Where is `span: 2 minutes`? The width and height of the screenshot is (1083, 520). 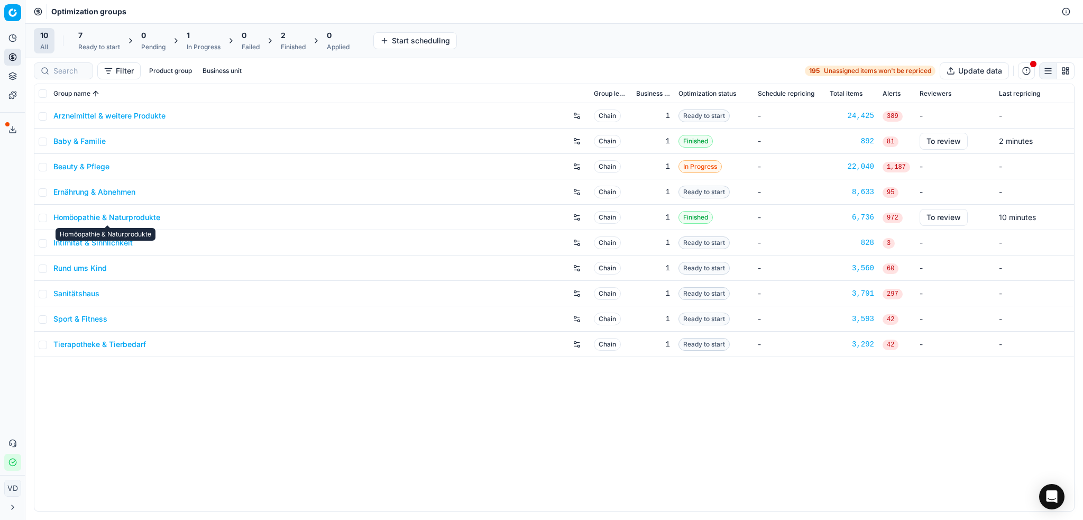 span: 2 minutes is located at coordinates (1016, 141).